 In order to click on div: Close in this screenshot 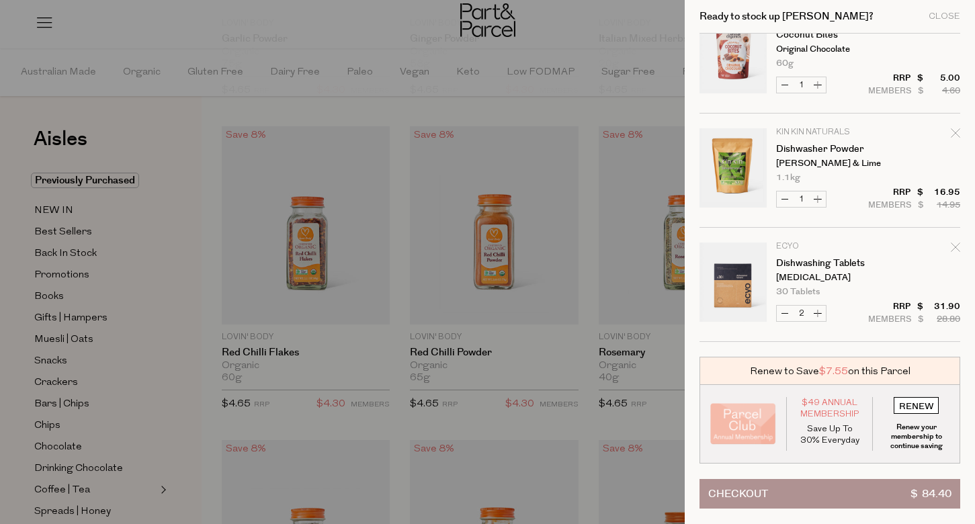, I will do `click(944, 16)`.